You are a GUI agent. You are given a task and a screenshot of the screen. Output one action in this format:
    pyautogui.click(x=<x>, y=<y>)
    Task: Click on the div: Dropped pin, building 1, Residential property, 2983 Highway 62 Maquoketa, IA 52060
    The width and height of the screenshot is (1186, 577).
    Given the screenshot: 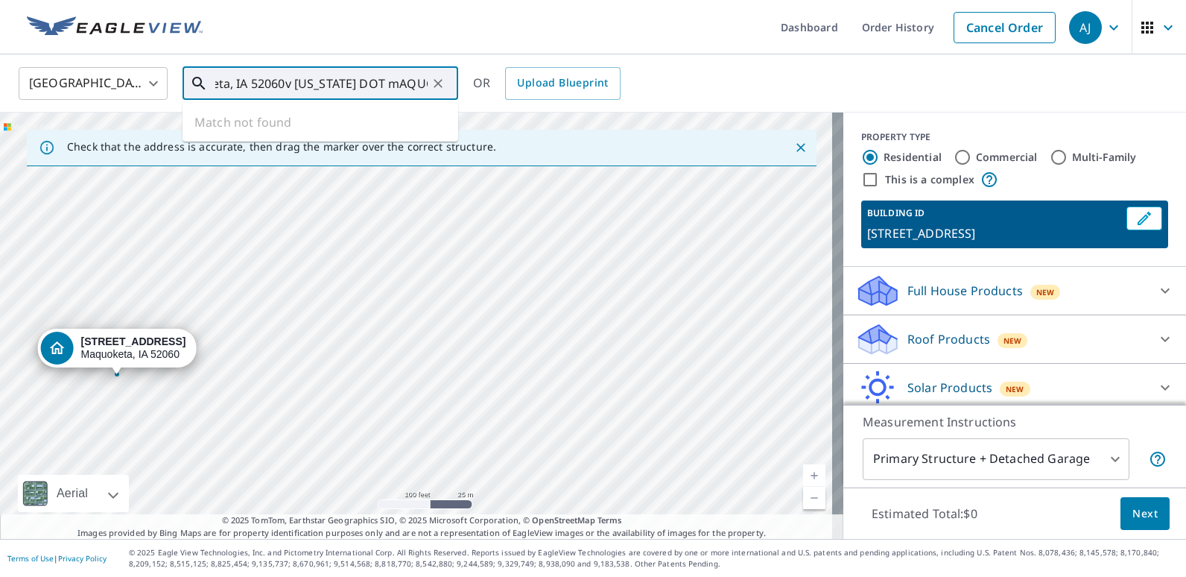 What is the action you would take?
    pyautogui.click(x=117, y=352)
    